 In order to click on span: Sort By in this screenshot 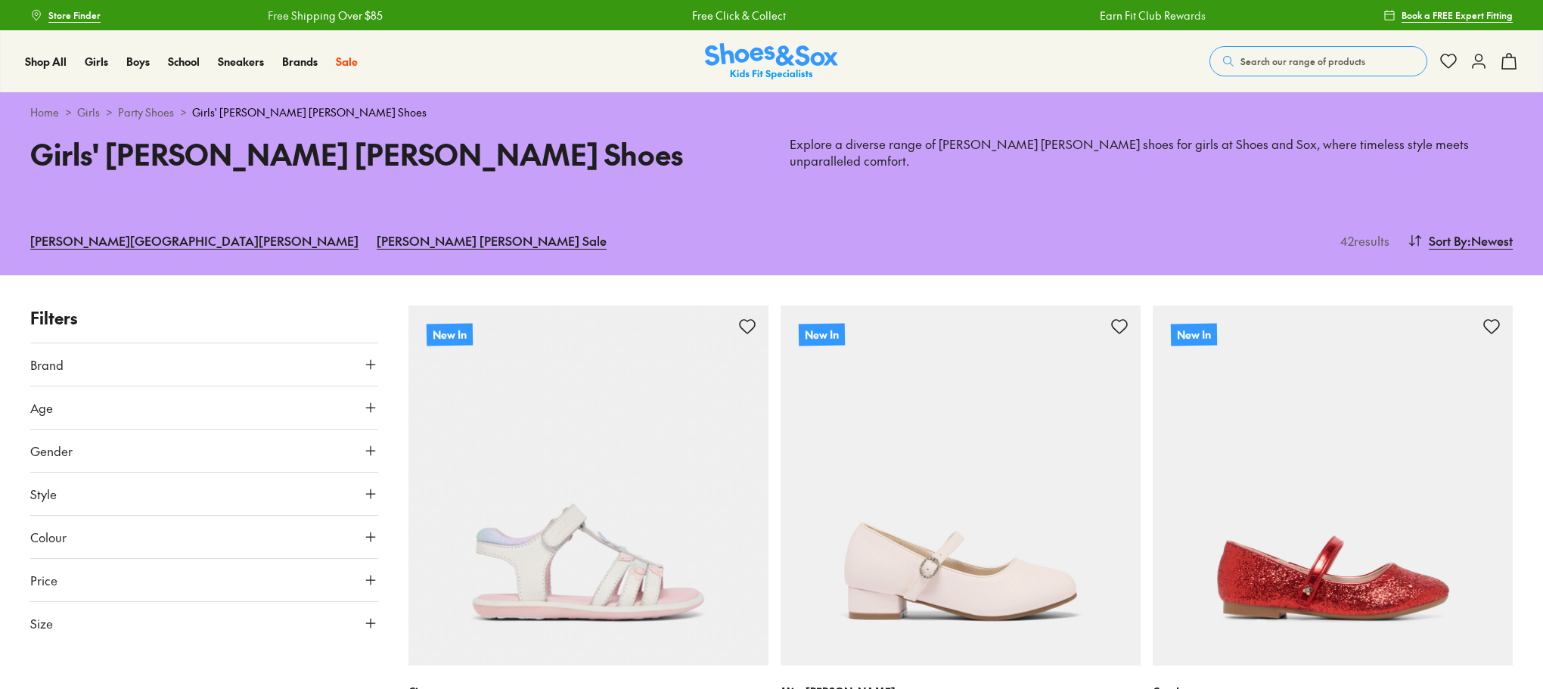, I will do `click(1447, 240)`.